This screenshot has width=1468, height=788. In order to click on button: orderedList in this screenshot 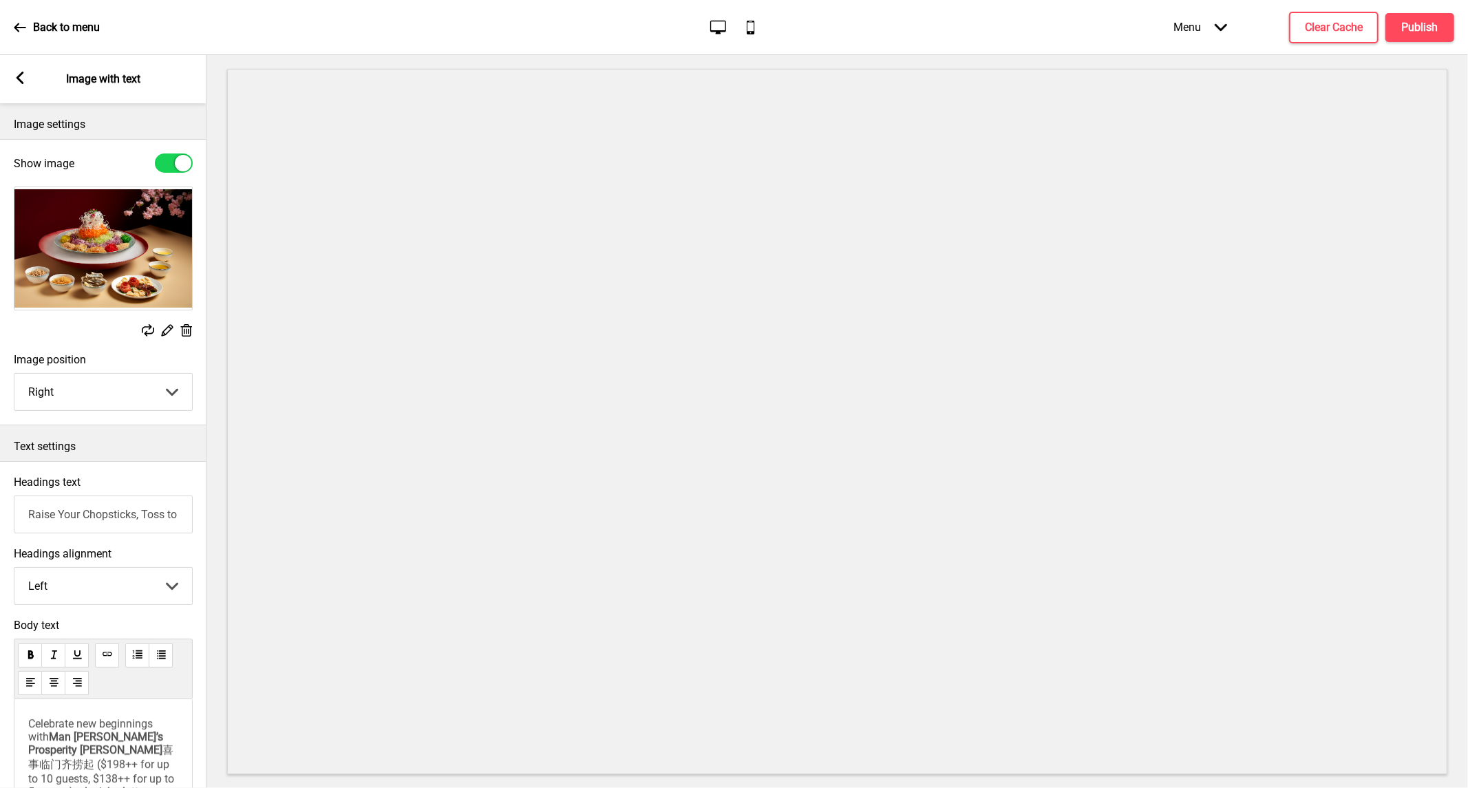, I will do `click(137, 655)`.